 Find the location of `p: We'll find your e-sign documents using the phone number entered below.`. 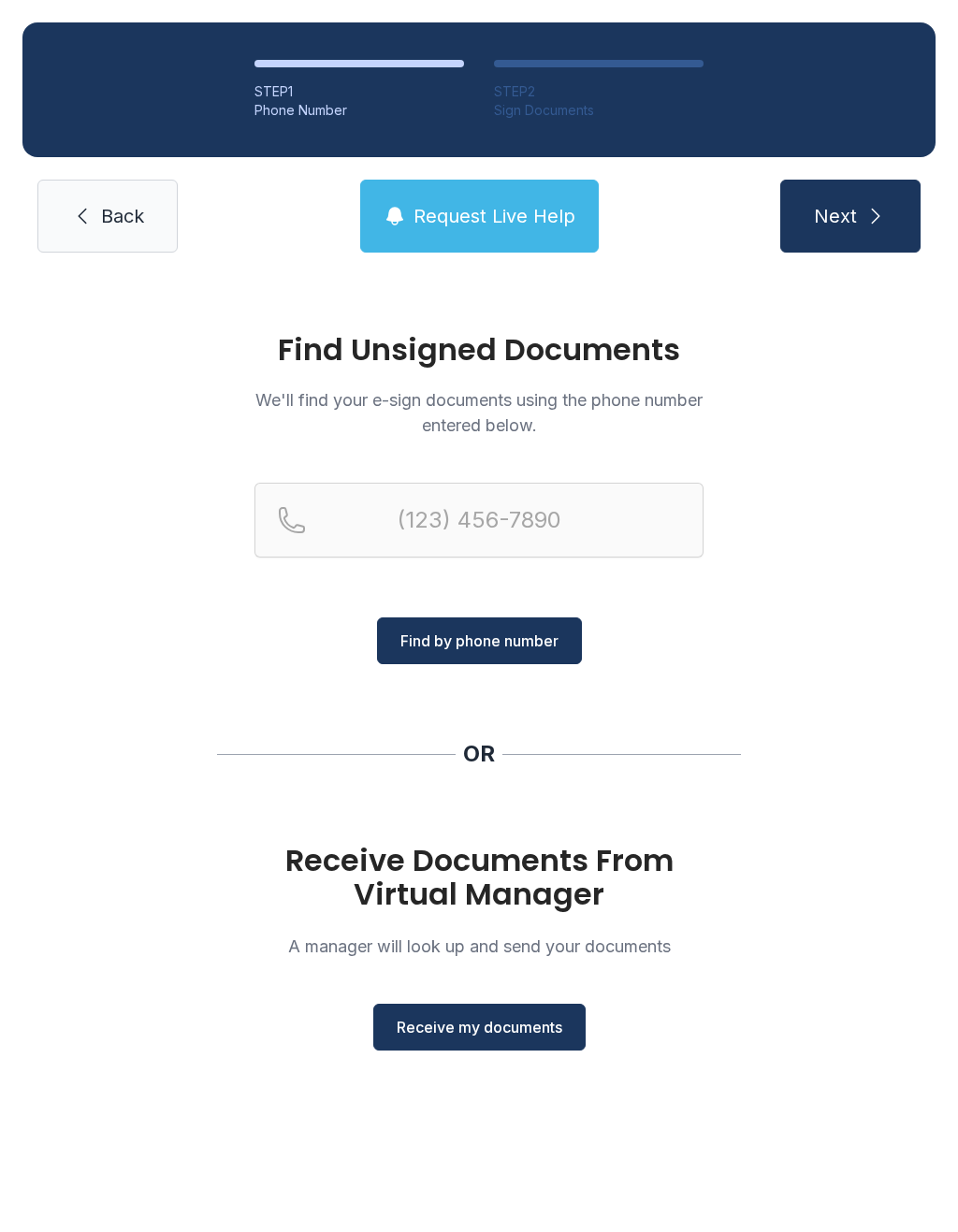

p: We'll find your e-sign documents using the phone number entered below. is located at coordinates (479, 412).